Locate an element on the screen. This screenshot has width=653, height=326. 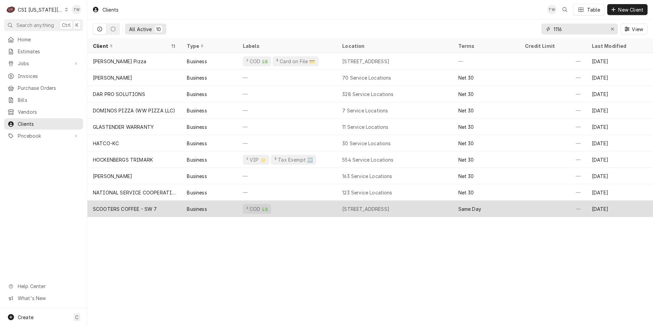
div: All Active is located at coordinates (140, 29).